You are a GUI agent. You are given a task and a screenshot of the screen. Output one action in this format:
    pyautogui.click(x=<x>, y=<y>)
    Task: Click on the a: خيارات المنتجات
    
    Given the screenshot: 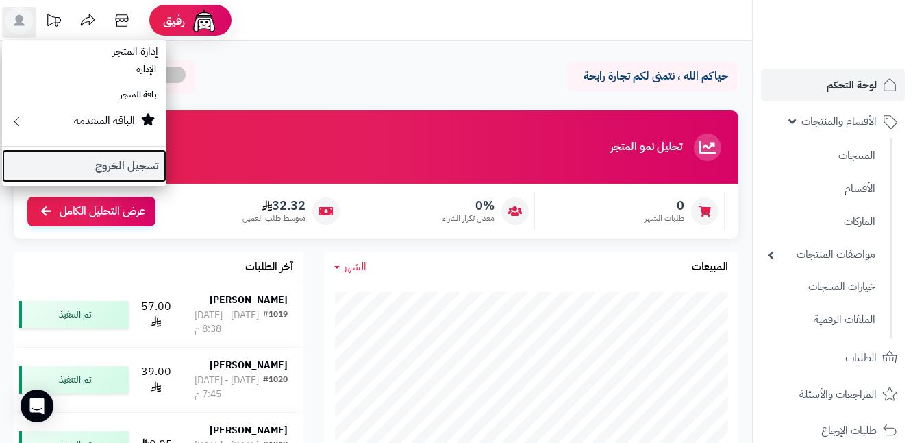 What is the action you would take?
    pyautogui.click(x=821, y=286)
    